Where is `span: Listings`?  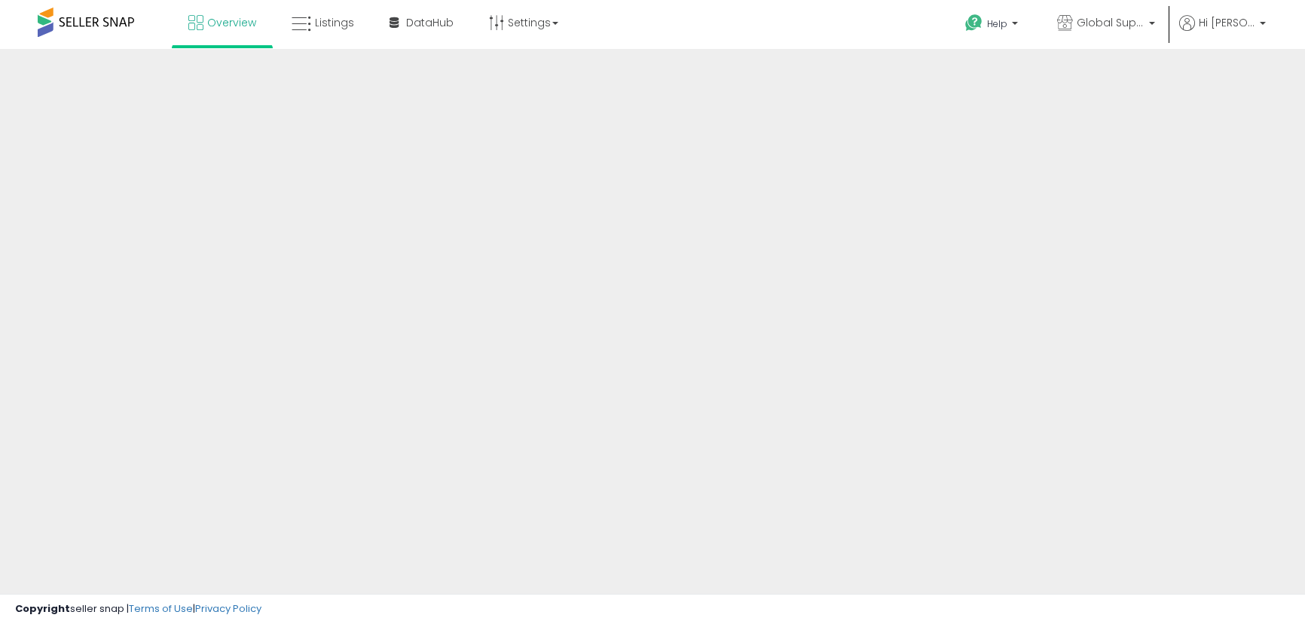 span: Listings is located at coordinates (335, 23).